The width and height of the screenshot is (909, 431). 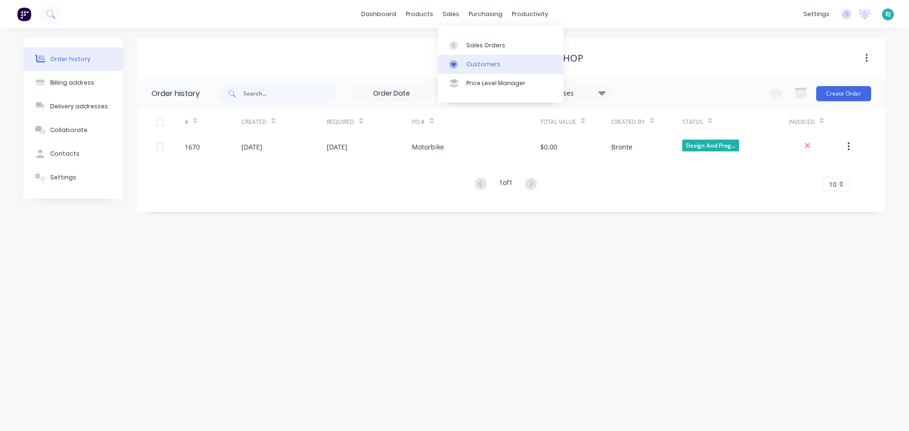 What do you see at coordinates (549, 147) in the screenshot?
I see `div: $0.00` at bounding box center [549, 147].